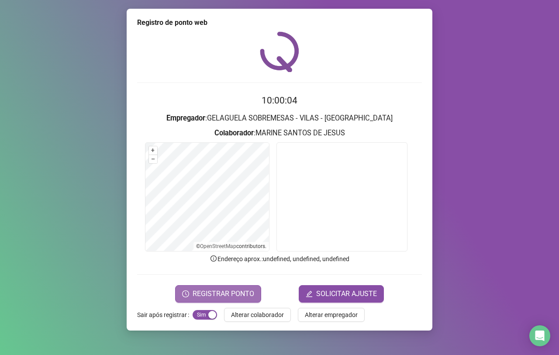 The height and width of the screenshot is (355, 559). Describe the element at coordinates (279, 133) in the screenshot. I see `h3: : MARINE SANTOS DE JESUS` at that location.